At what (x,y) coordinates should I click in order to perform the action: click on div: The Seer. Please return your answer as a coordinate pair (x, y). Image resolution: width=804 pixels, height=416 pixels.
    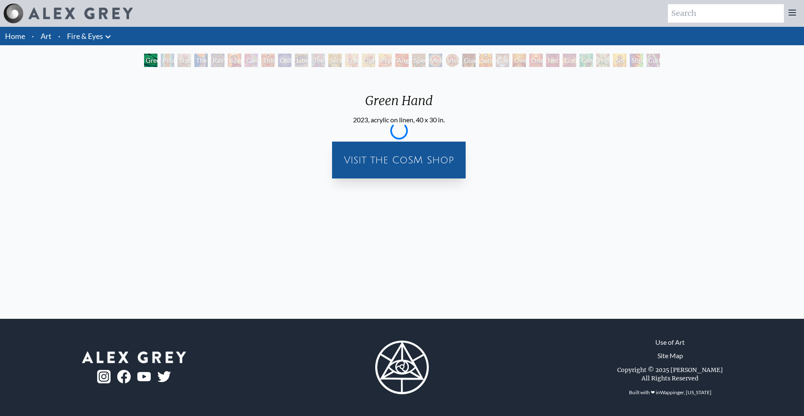
    Looking at the image, I should click on (318, 60).